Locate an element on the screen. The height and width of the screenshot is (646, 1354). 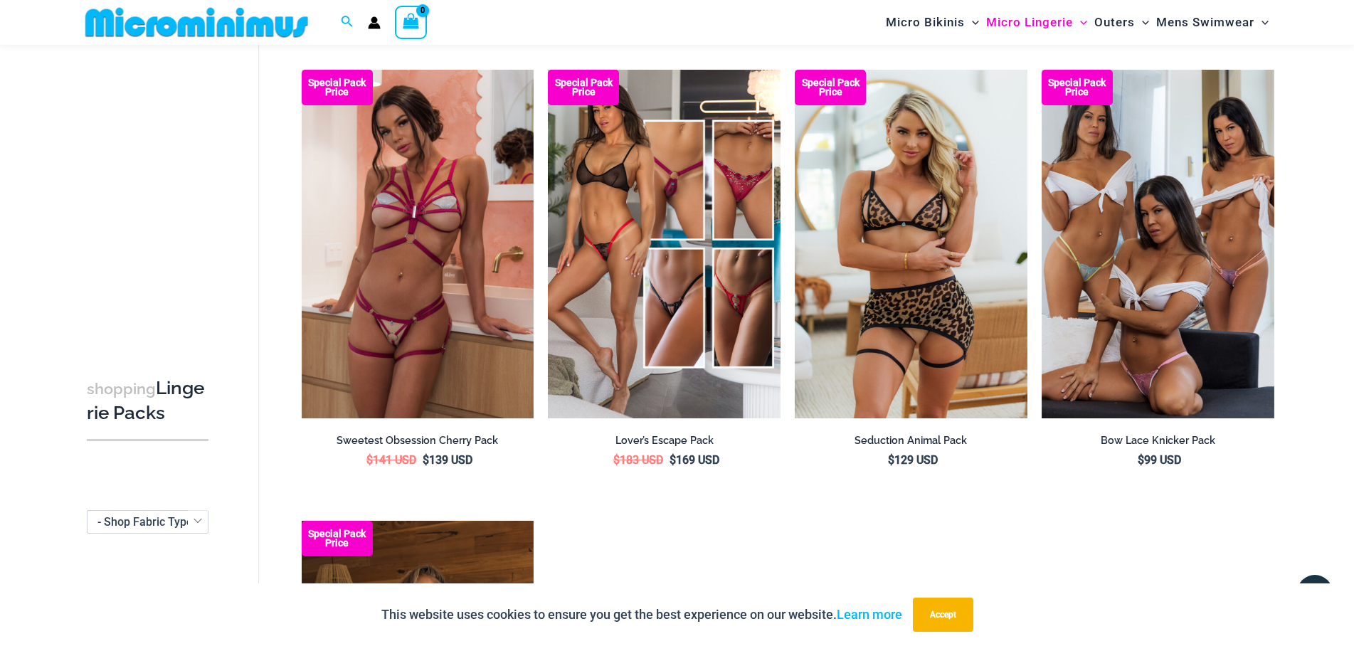
img: Sweetest Obsession Cherry 1129 Bra 6119 Bottom 1939 Bodysuit 05 is located at coordinates (418, 244).